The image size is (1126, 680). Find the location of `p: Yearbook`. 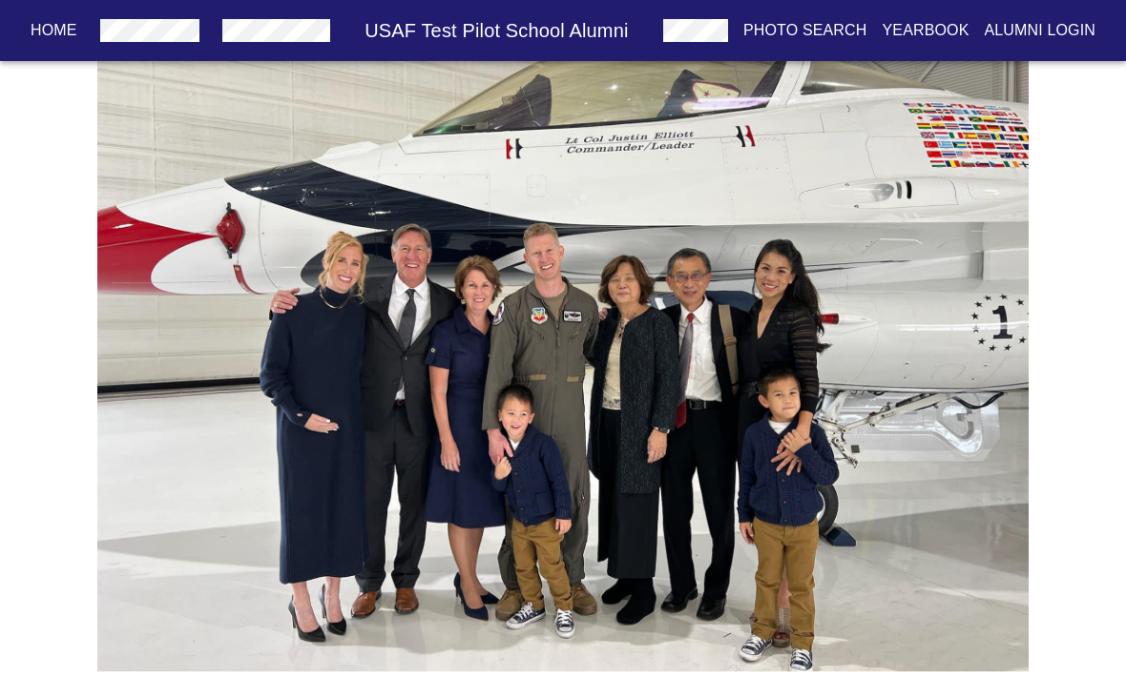

p: Yearbook is located at coordinates (925, 31).